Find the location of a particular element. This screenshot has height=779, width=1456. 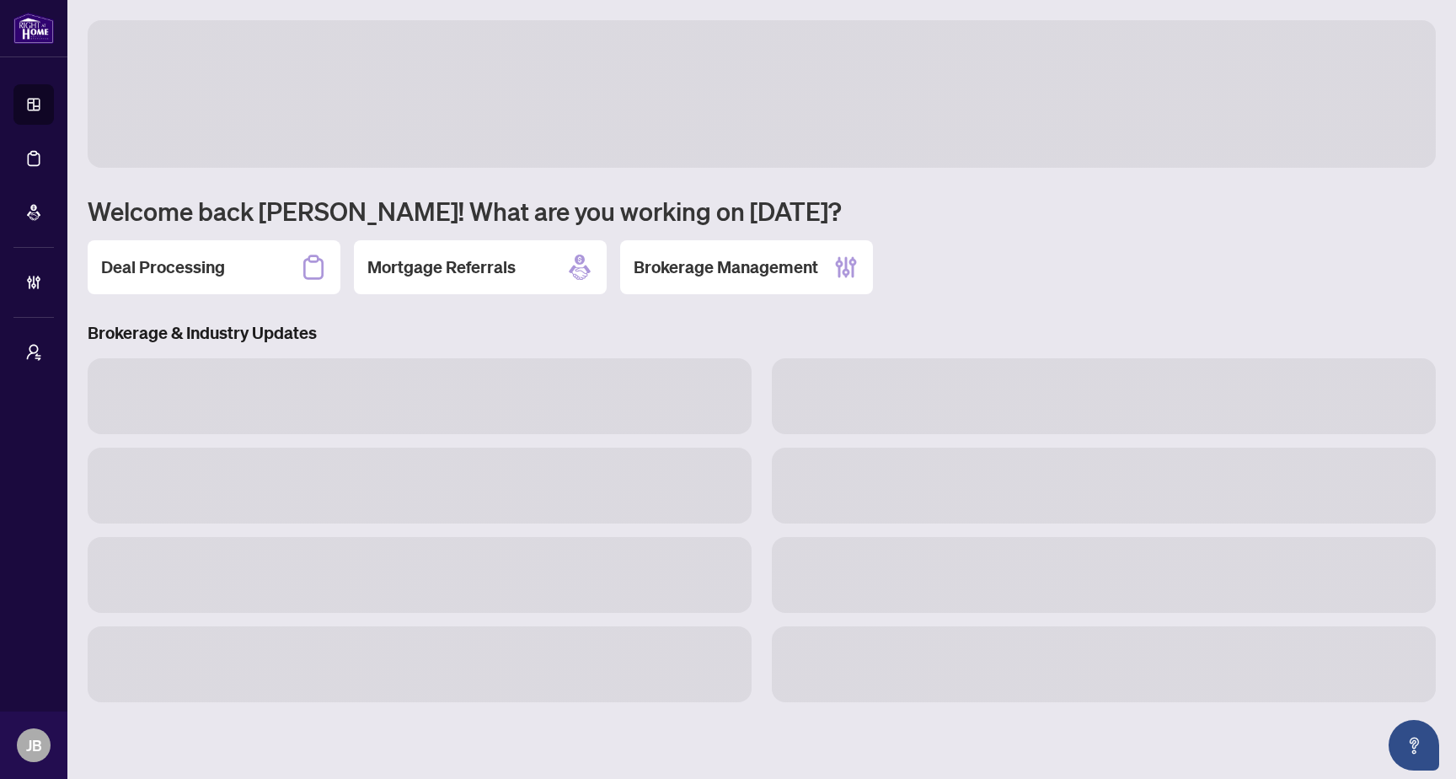

img: logo is located at coordinates (34, 28).